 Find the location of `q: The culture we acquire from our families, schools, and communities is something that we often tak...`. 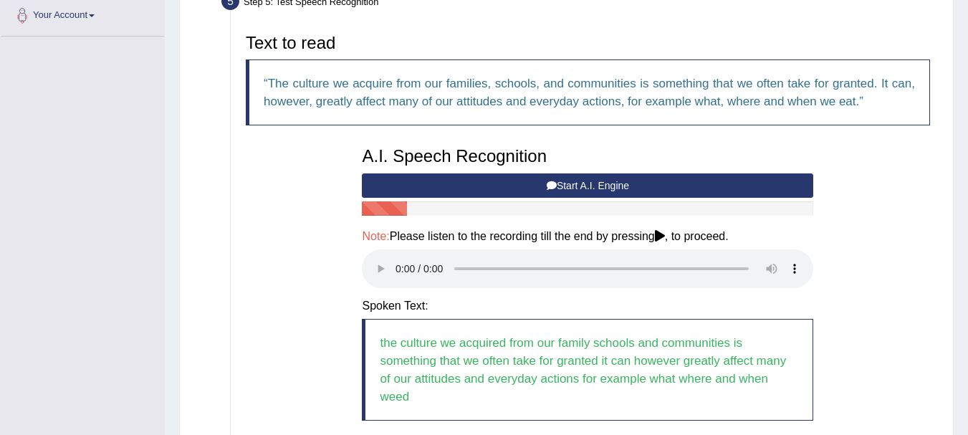

q: The culture we acquire from our families, schools, and communities is something that we often tak... is located at coordinates (589, 92).